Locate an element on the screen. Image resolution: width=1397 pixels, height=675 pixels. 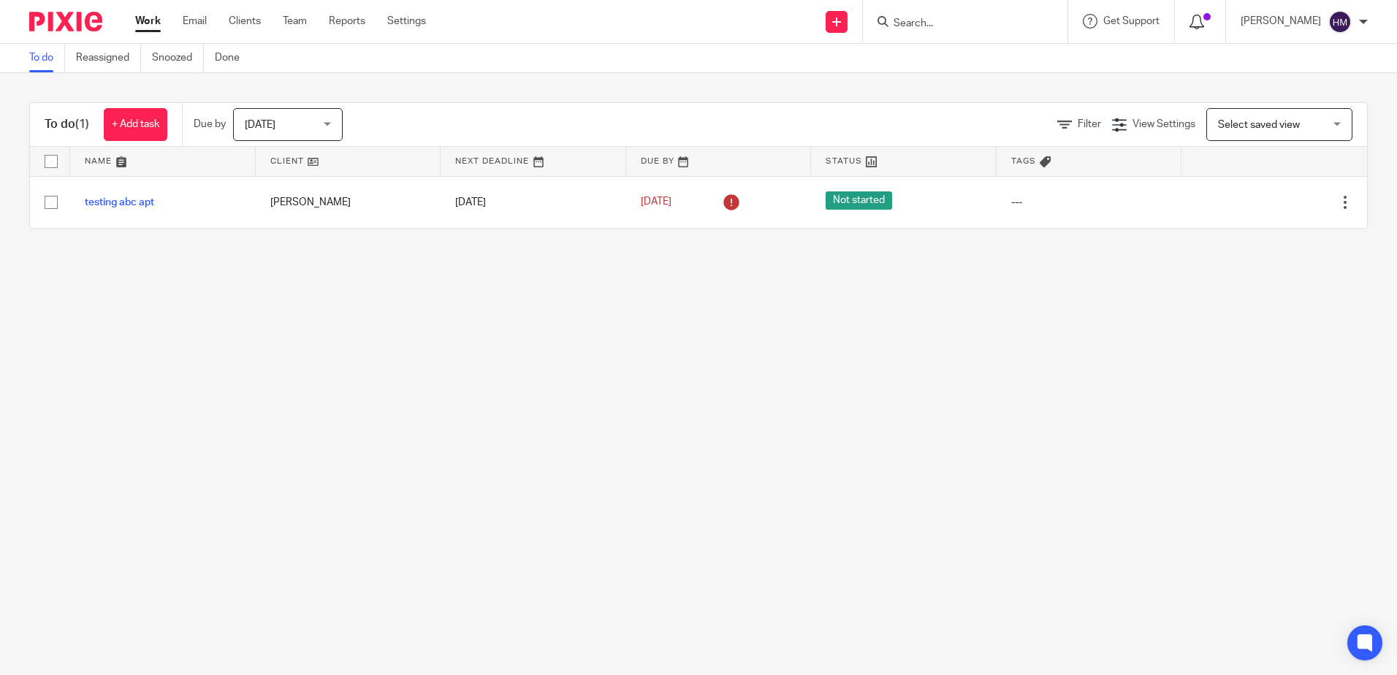
img: Pixie is located at coordinates (66, 21).